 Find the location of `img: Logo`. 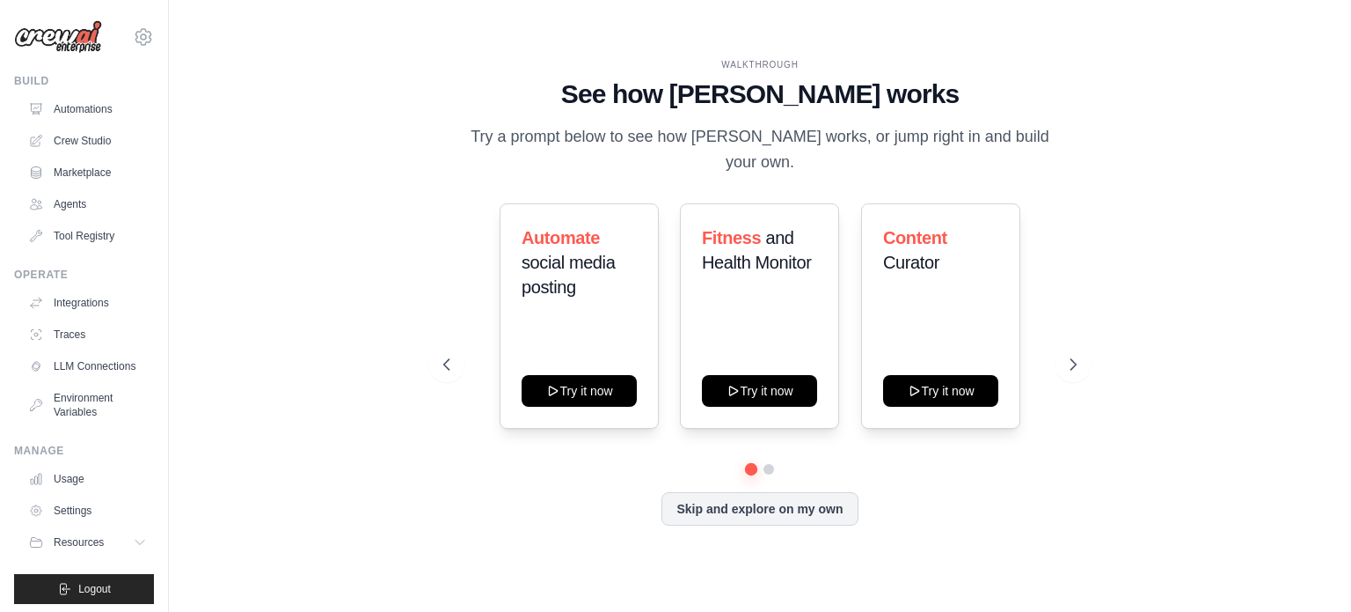

img: Logo is located at coordinates (58, 37).